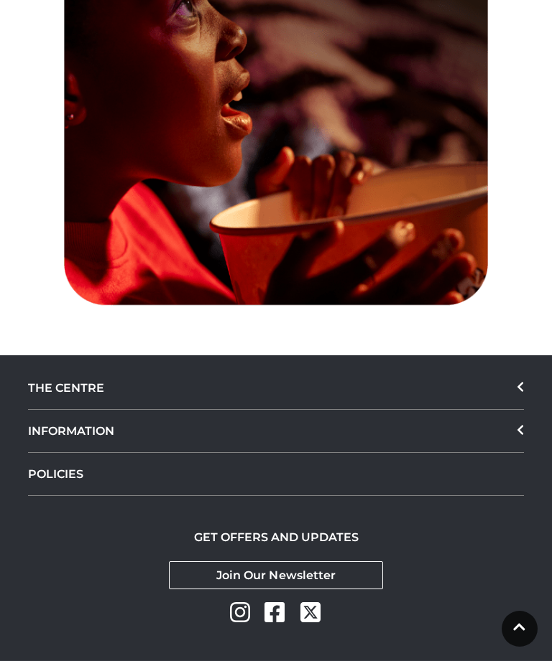  What do you see at coordinates (276, 475) in the screenshot?
I see `div: POLICIES` at bounding box center [276, 475].